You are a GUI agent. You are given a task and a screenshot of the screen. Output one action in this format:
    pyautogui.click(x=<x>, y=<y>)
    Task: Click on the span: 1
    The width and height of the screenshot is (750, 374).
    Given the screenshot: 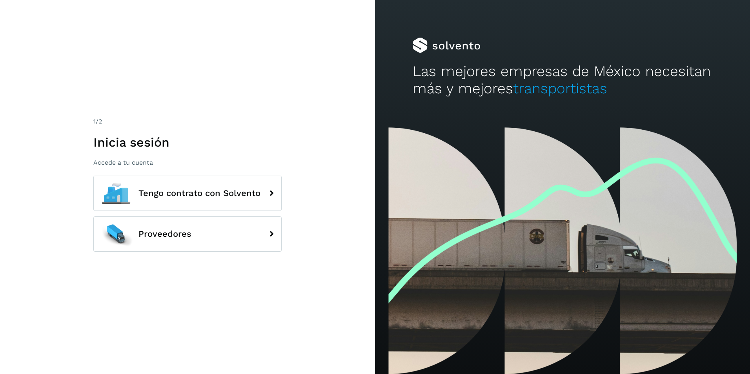 What is the action you would take?
    pyautogui.click(x=94, y=121)
    